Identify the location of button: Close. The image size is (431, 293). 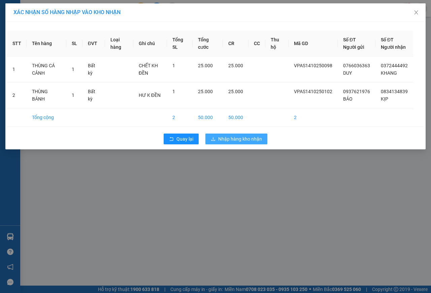
(416, 13).